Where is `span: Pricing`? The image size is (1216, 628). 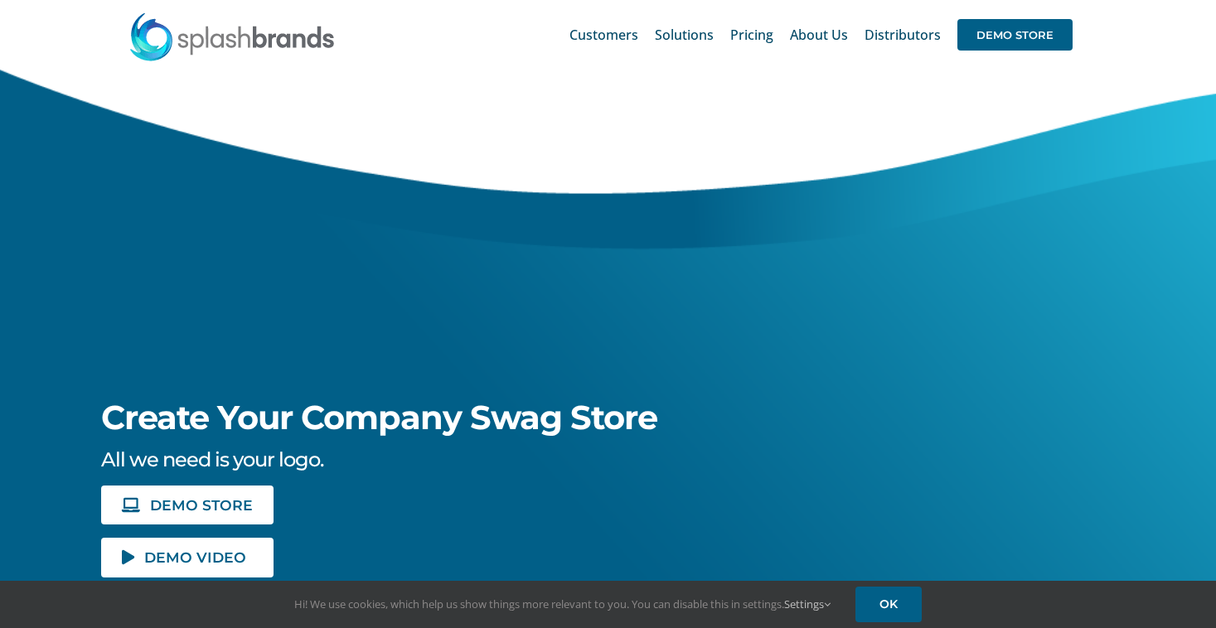 span: Pricing is located at coordinates (752, 35).